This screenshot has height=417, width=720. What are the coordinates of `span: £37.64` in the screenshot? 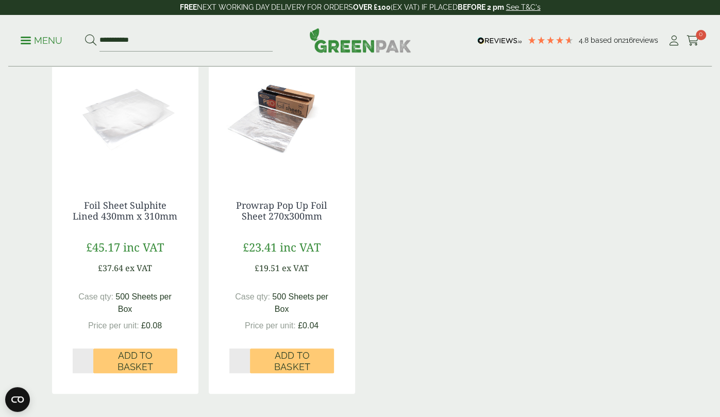 It's located at (110, 268).